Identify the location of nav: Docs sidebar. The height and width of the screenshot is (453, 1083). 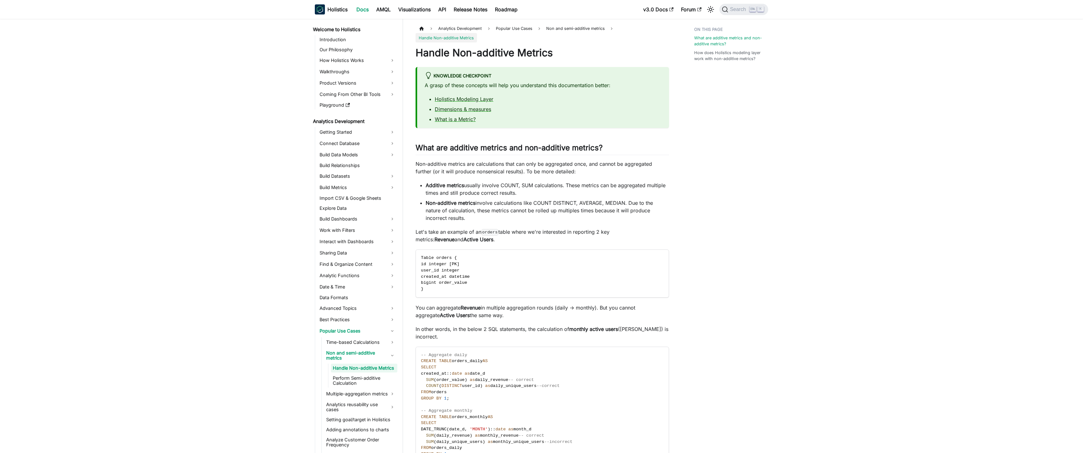
(356, 236).